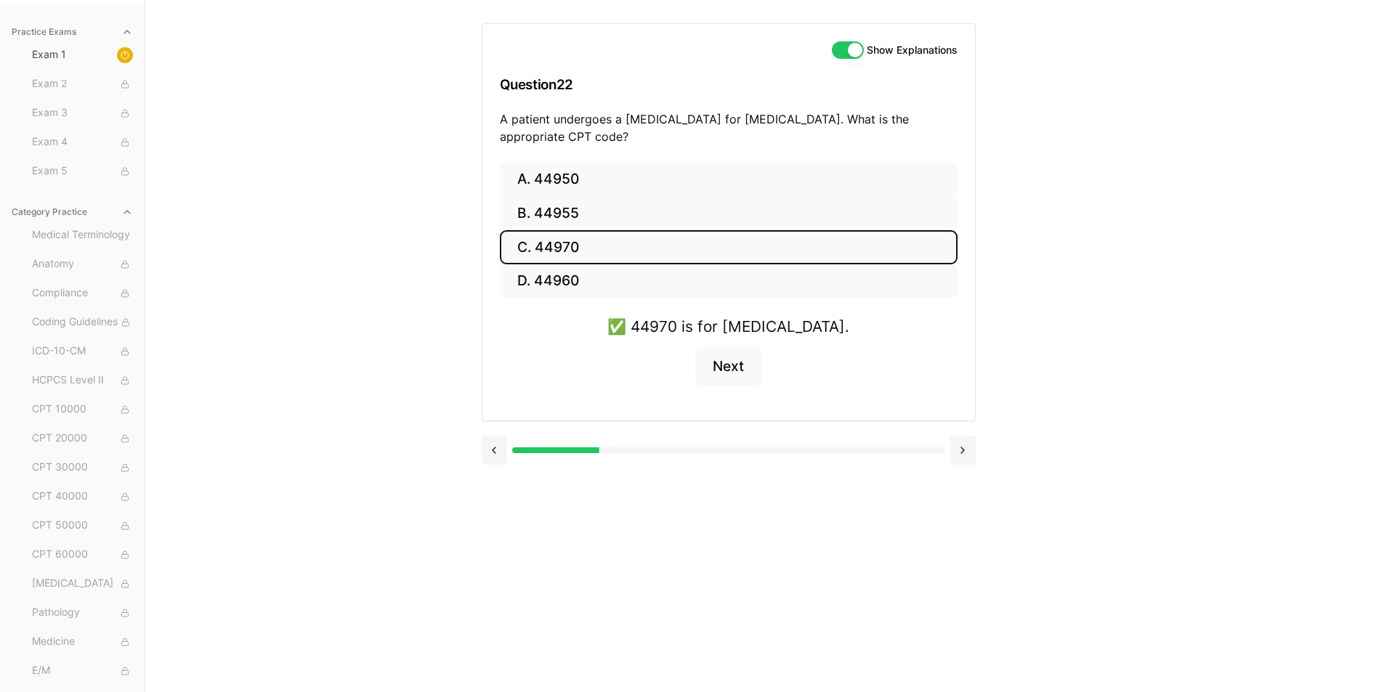  What do you see at coordinates (82, 497) in the screenshot?
I see `span: CPT 40000` at bounding box center [82, 497].